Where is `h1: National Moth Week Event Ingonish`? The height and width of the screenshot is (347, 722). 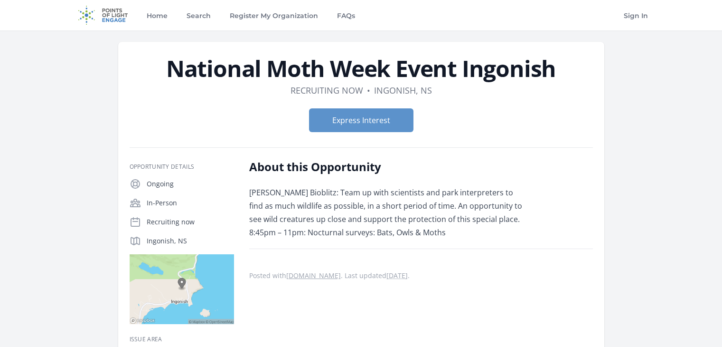 h1: National Moth Week Event Ingonish is located at coordinates (361, 68).